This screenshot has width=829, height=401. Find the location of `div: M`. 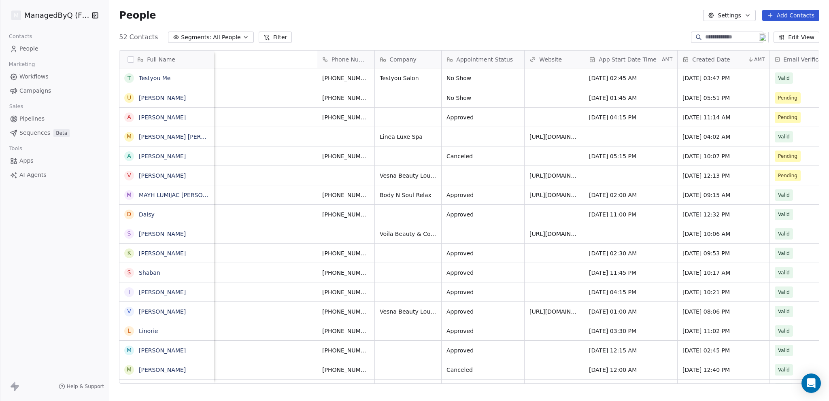

div: M is located at coordinates (129, 350).